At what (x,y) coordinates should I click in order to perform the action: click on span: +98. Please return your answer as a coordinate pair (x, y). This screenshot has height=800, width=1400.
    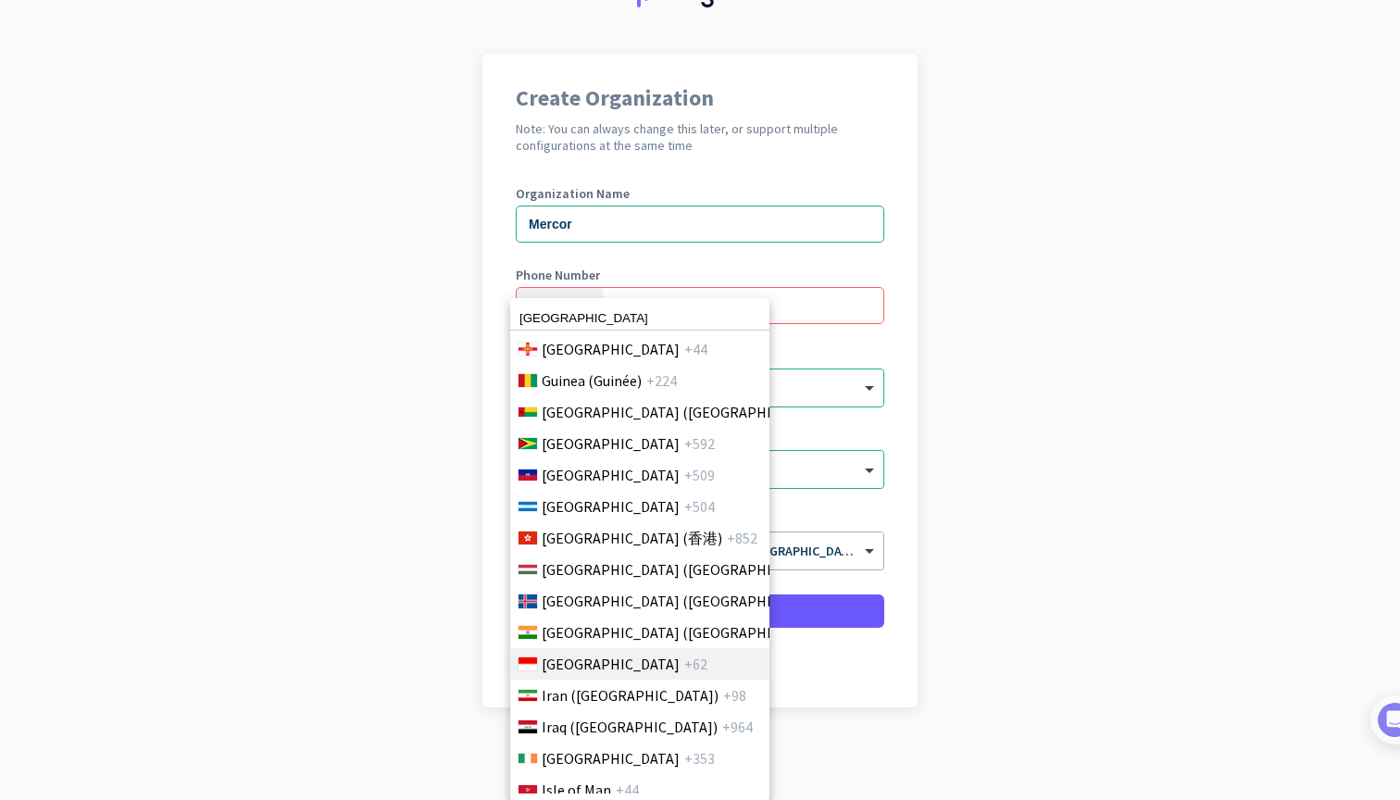
    Looking at the image, I should click on (734, 695).